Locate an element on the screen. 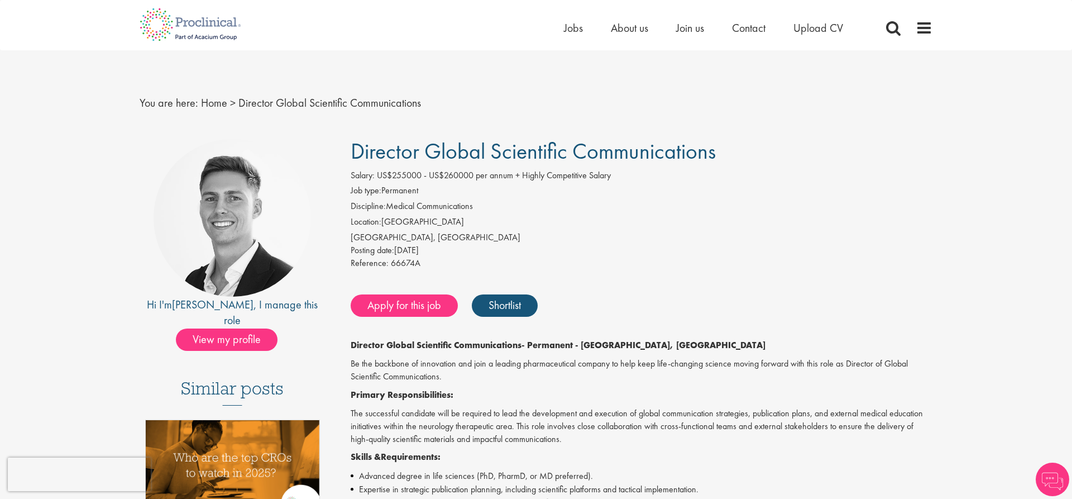 The width and height of the screenshot is (1072, 499). strong: Primary Responsibilities: is located at coordinates (402, 394).